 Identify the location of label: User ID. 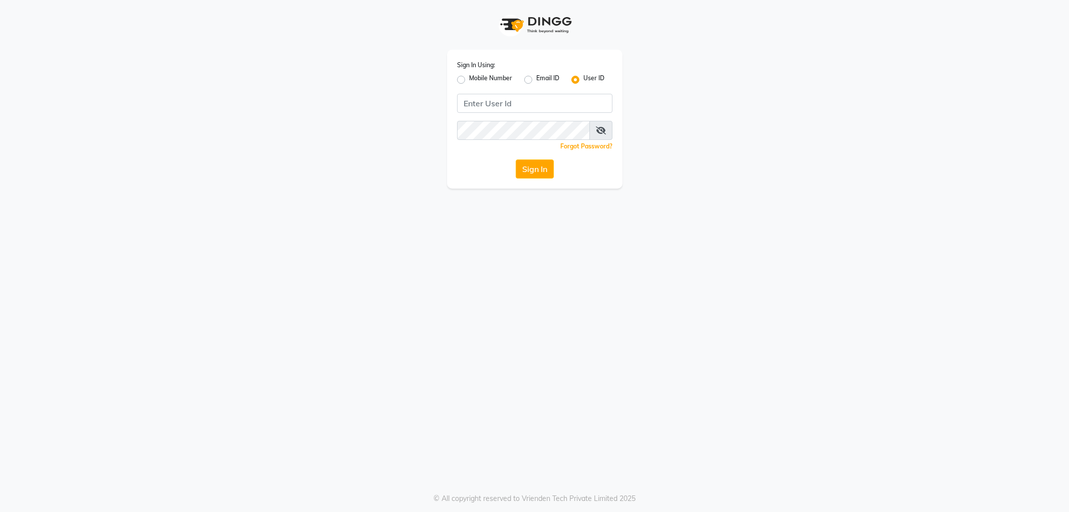
(594, 80).